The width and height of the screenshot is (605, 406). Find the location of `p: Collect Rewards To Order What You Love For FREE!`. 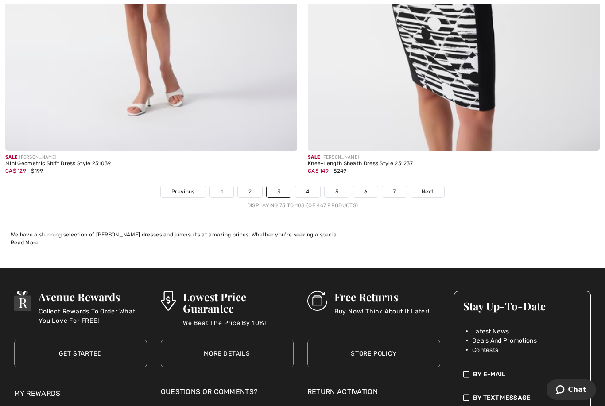

p: Collect Rewards To Order What You Love For FREE! is located at coordinates (93, 316).